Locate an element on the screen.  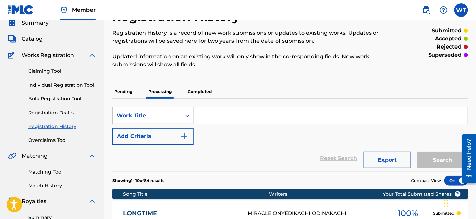
div: Drag is located at coordinates (446, 203).